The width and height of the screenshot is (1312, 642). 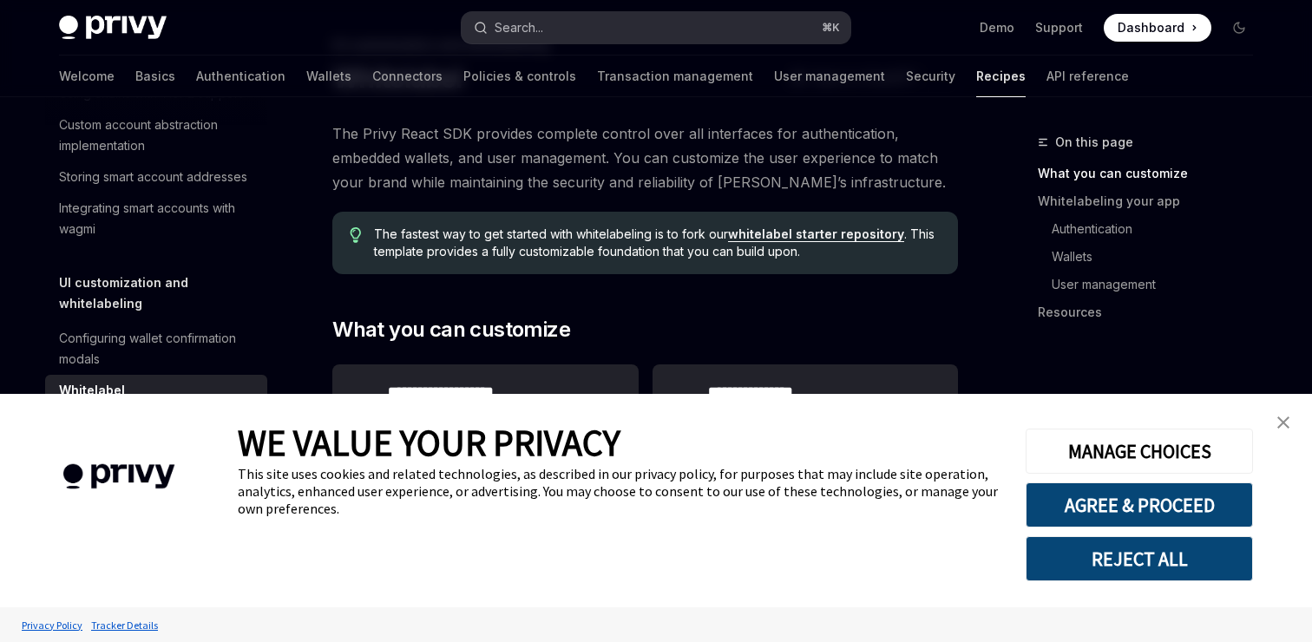 I want to click on span: The fastest way to get started with whitelabeling is to fork our . This template provides a fully..., so click(x=657, y=243).